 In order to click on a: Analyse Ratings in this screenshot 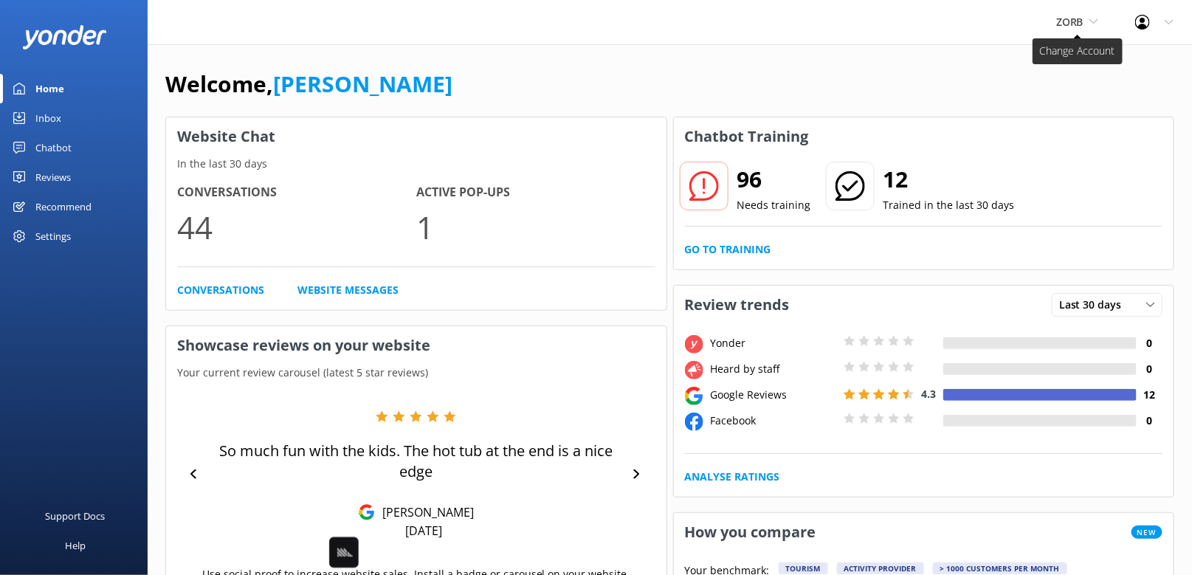, I will do `click(732, 477)`.